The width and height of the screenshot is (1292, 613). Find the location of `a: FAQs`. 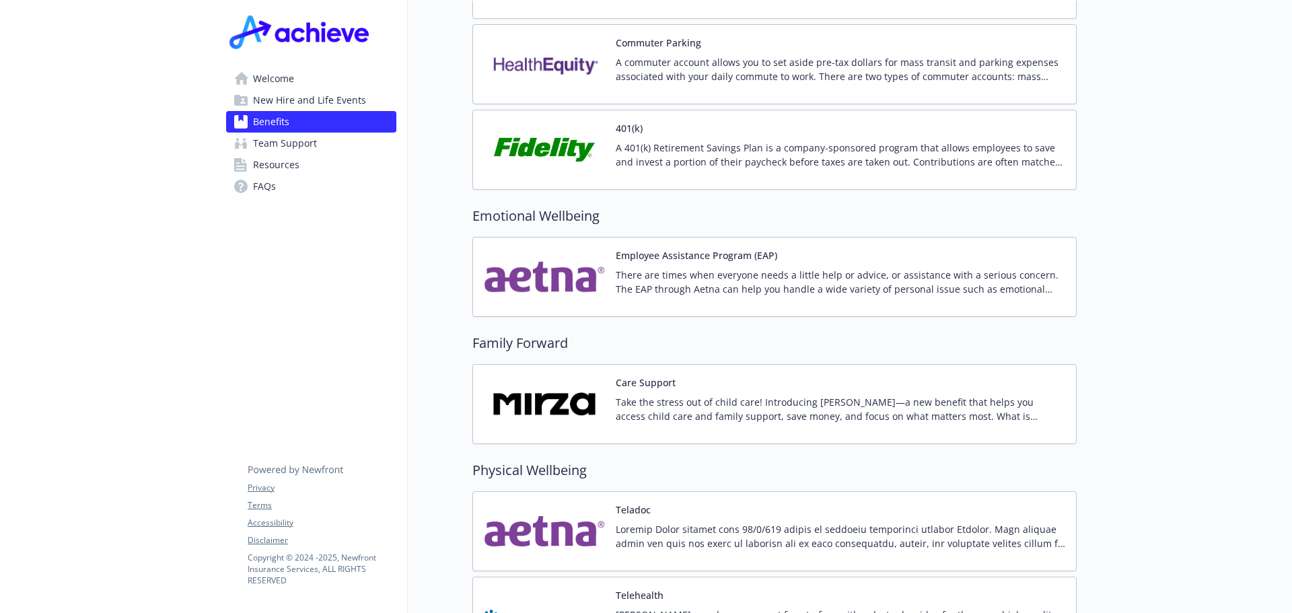

a: FAQs is located at coordinates (311, 186).